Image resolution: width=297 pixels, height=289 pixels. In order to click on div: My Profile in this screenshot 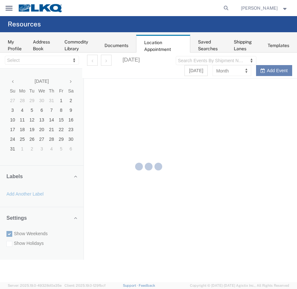, I will do `click(16, 46)`.